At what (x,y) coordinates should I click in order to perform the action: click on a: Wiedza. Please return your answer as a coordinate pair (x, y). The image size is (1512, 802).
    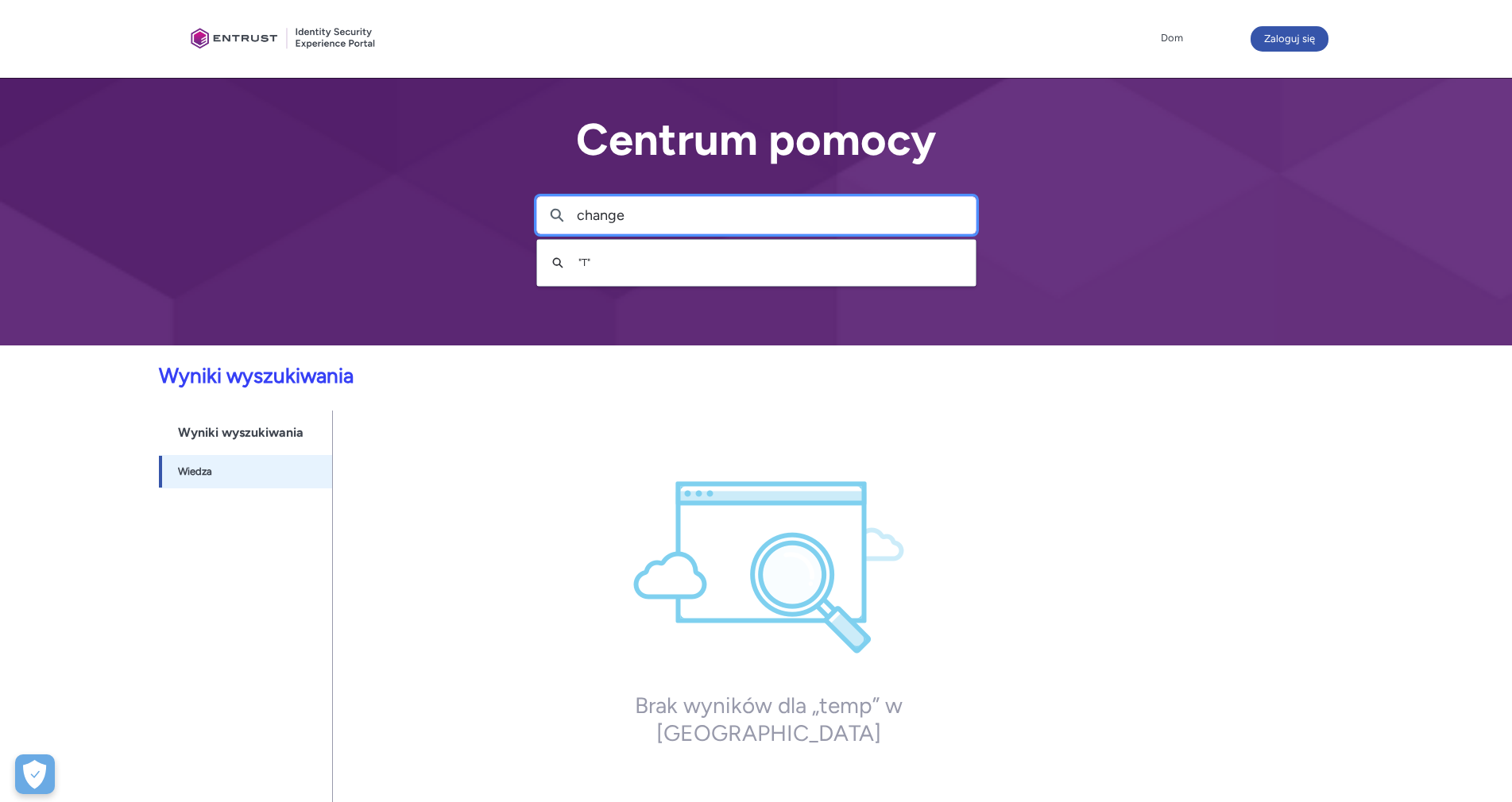
    Looking at the image, I should click on (246, 471).